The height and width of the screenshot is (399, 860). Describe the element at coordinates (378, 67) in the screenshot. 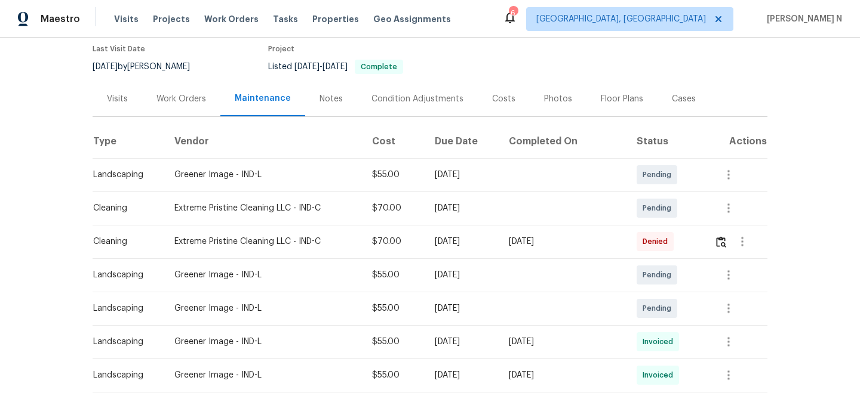

I see `span: Complete` at that location.